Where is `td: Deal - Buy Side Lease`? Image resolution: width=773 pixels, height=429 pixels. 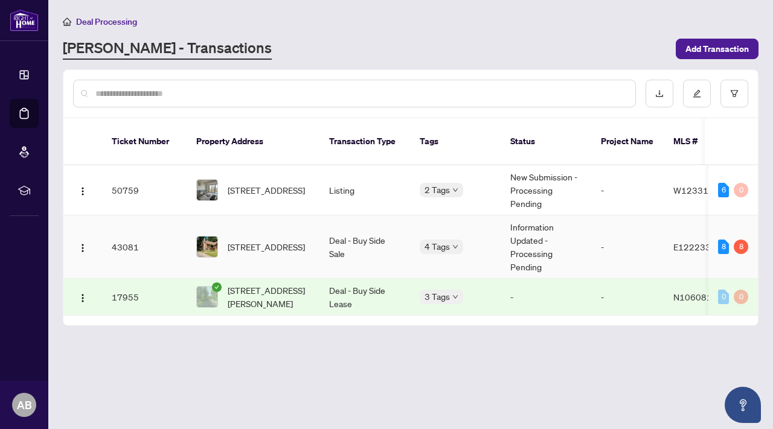 td: Deal - Buy Side Lease is located at coordinates (365, 297).